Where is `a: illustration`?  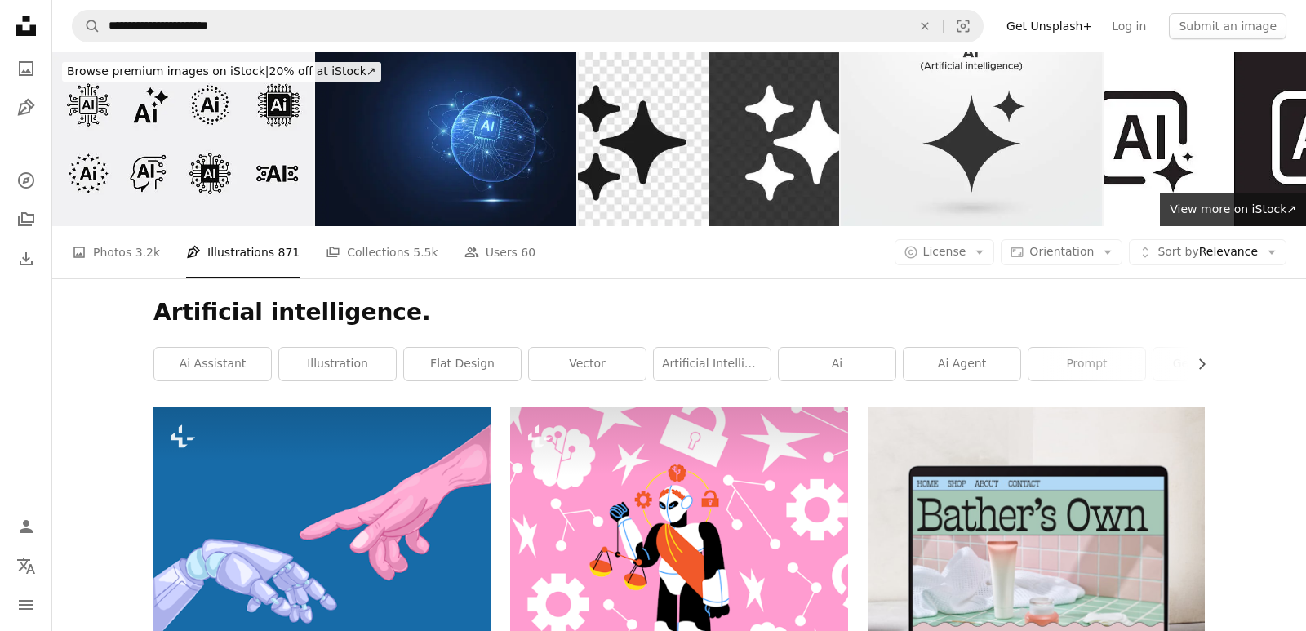
a: illustration is located at coordinates (337, 364).